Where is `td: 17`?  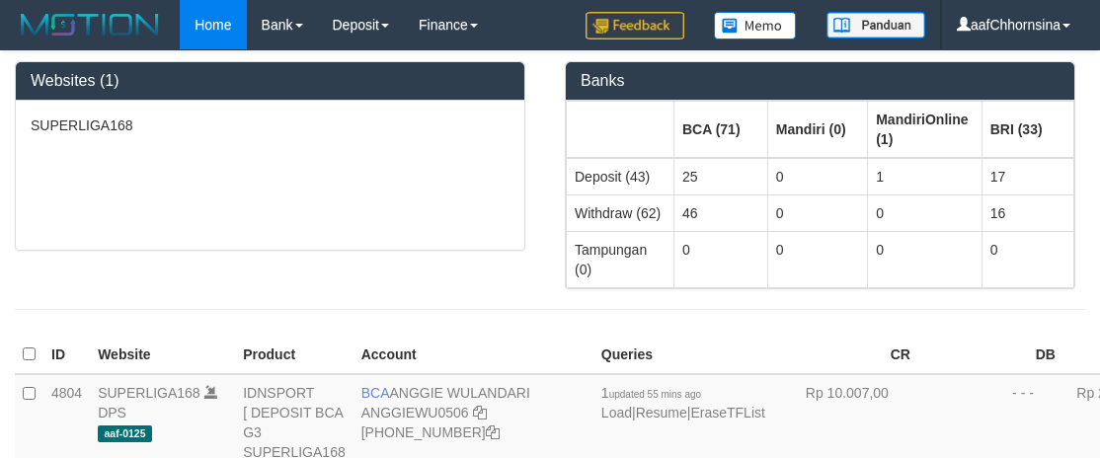 td: 17 is located at coordinates (1027, 177).